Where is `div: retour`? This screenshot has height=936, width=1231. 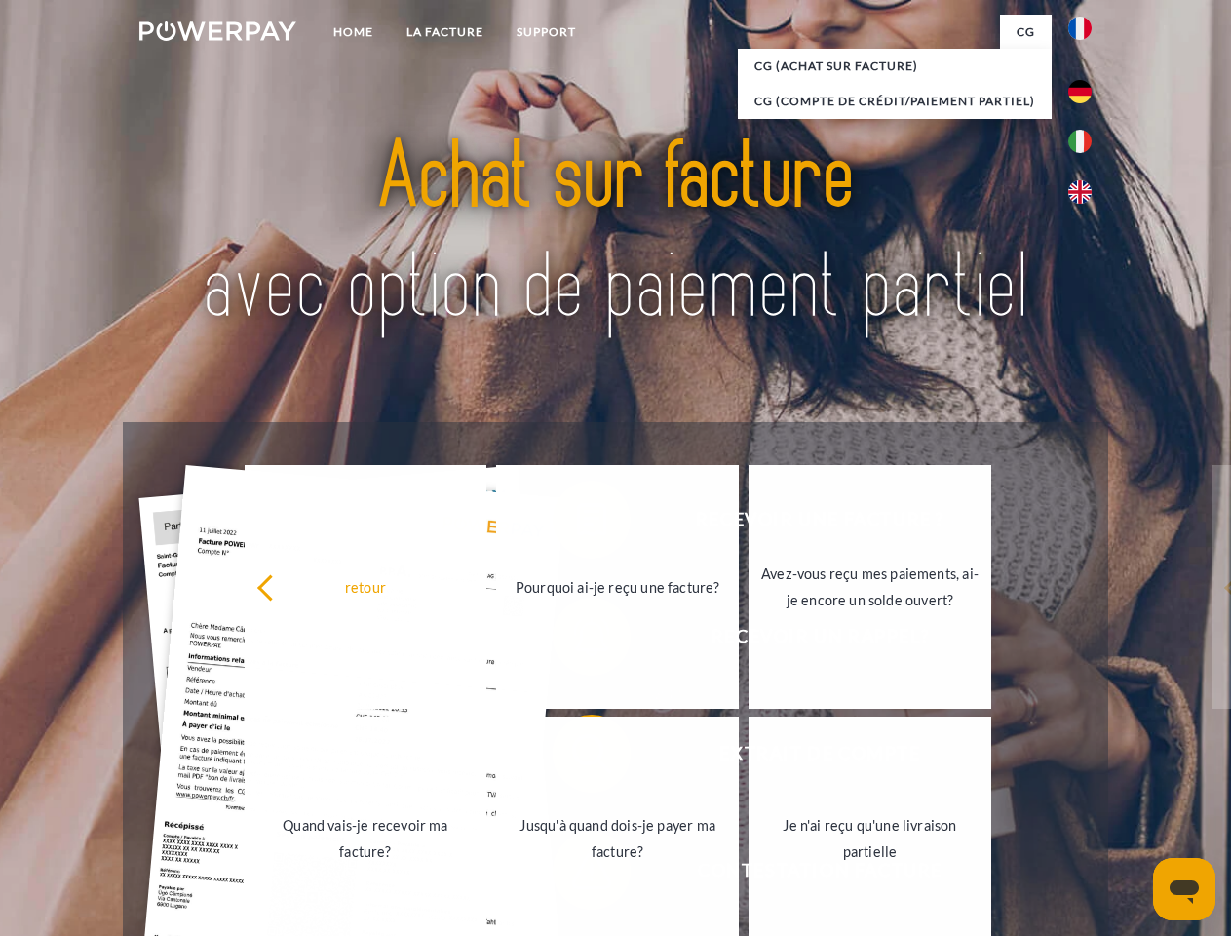
div: retour is located at coordinates (366, 586).